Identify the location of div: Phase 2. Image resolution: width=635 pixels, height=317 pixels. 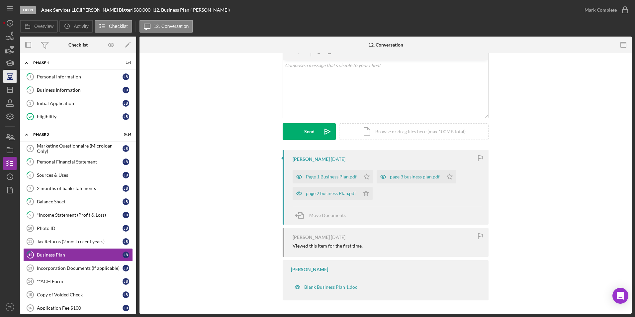
(74, 135).